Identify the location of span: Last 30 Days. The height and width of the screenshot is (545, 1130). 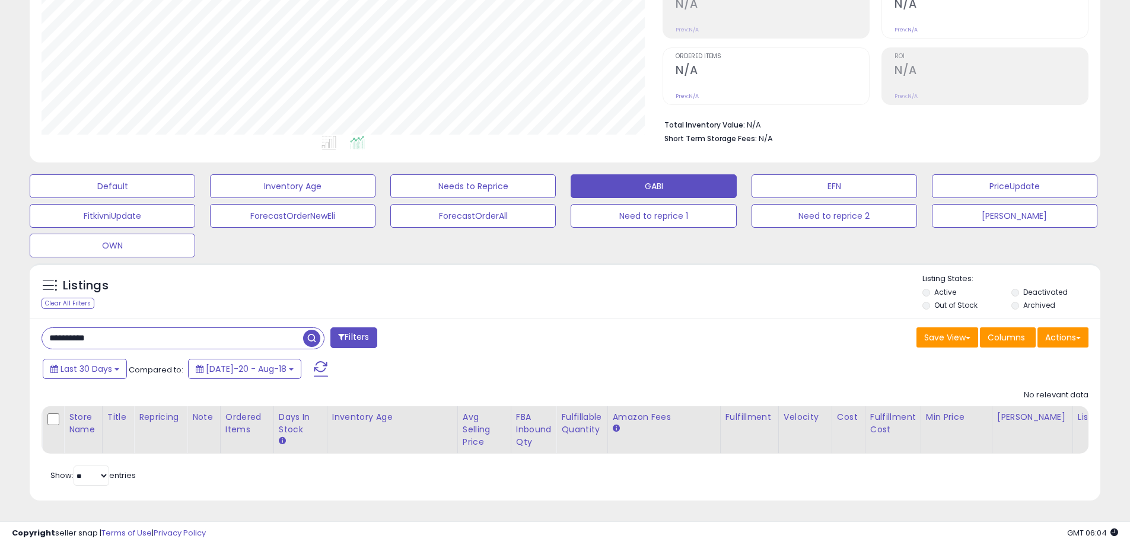
(86, 369).